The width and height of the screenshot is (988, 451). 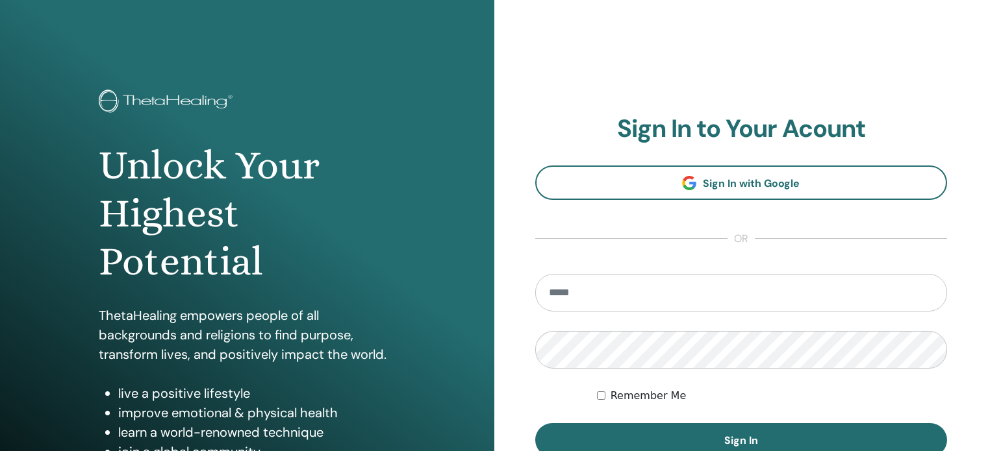 What do you see at coordinates (257, 433) in the screenshot?
I see `li: learn a world-renowned technique` at bounding box center [257, 433].